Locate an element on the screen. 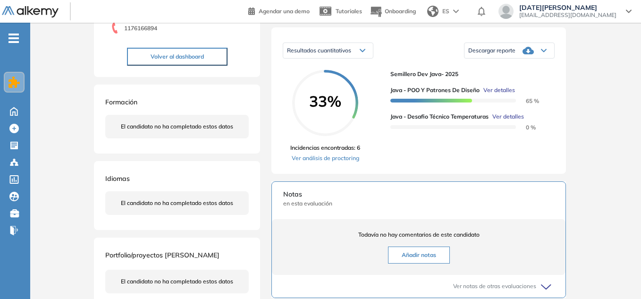 This screenshot has width=641, height=299. button: Volver al dashboard is located at coordinates (177, 57).